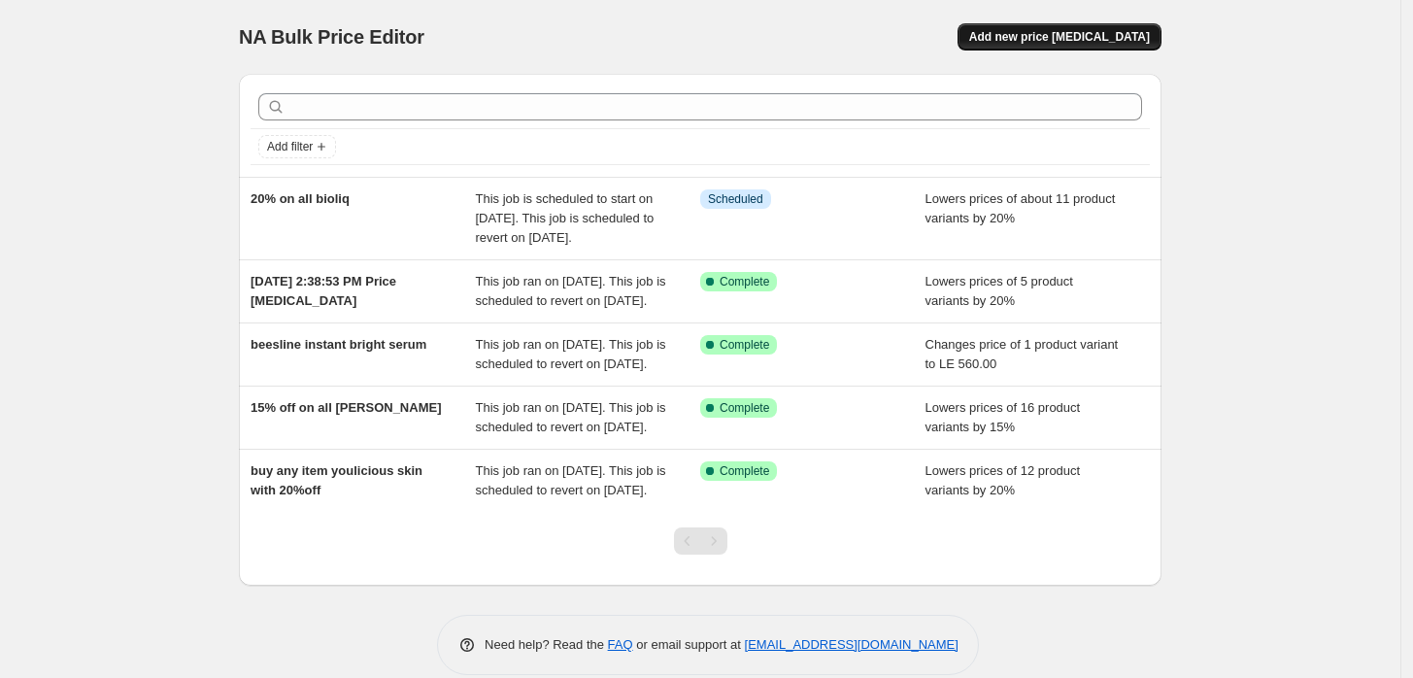  What do you see at coordinates (300, 198) in the screenshot?
I see `span: 20% on all bioliq` at bounding box center [300, 198].